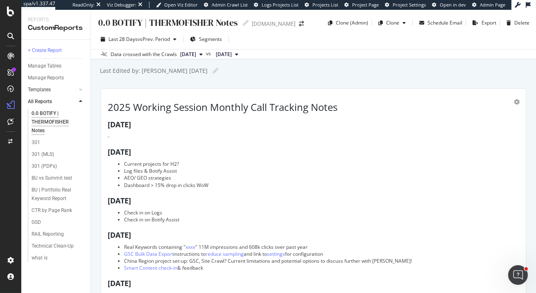 The height and width of the screenshot is (293, 536). I want to click on div: 301, so click(36, 143).